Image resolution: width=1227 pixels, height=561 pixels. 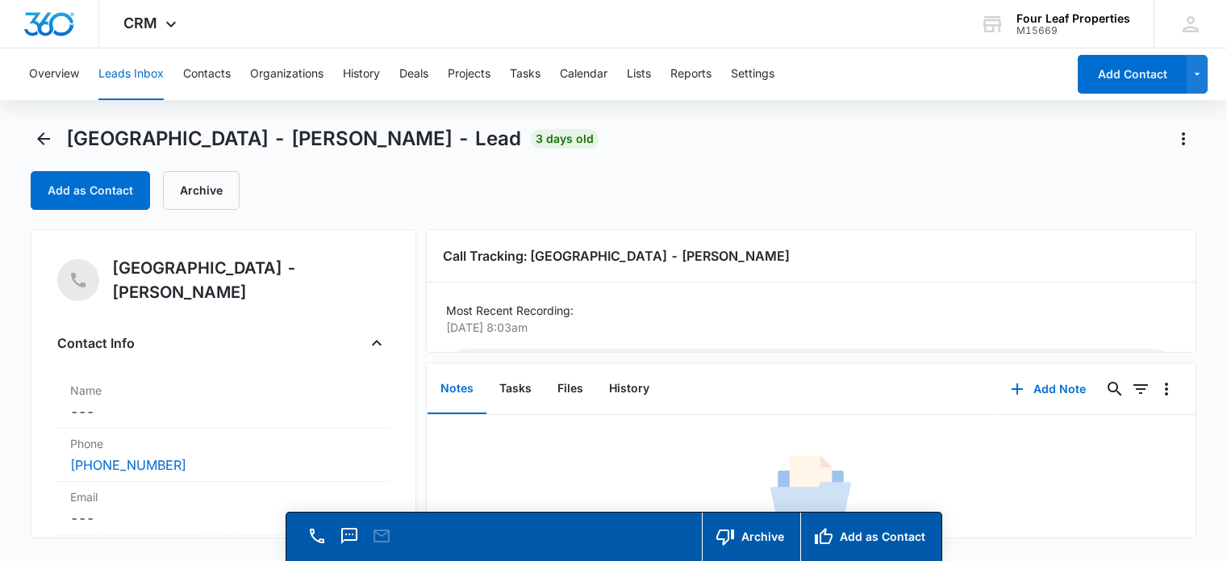 I want to click on p: Most Recent Recording:, so click(x=811, y=310).